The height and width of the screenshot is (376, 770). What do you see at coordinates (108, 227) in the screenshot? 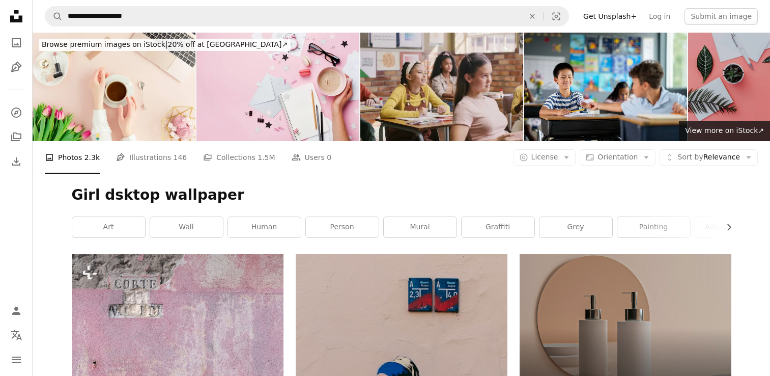
I see `a: art` at bounding box center [108, 227].